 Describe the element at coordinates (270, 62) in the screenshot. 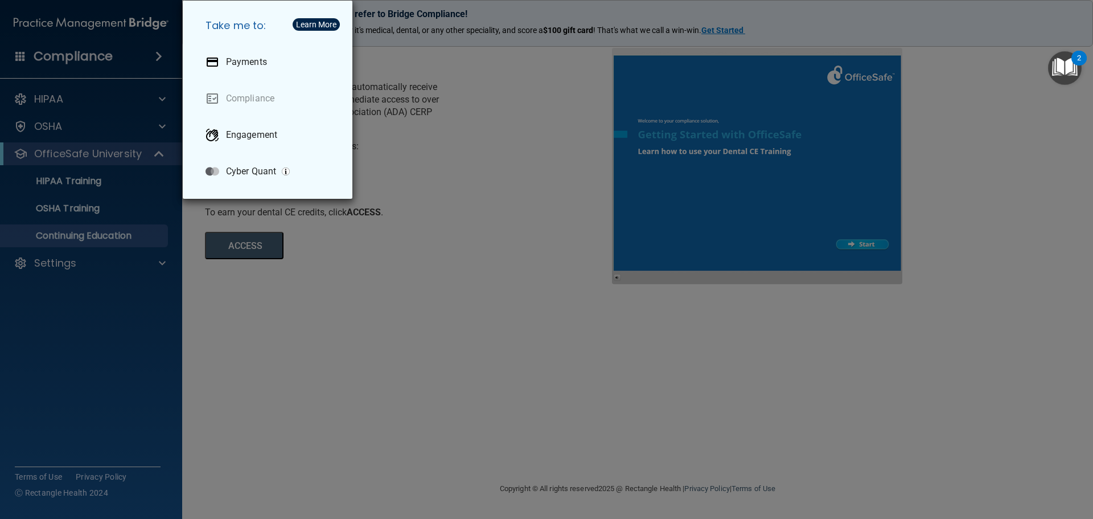

I see `a: Payments` at that location.